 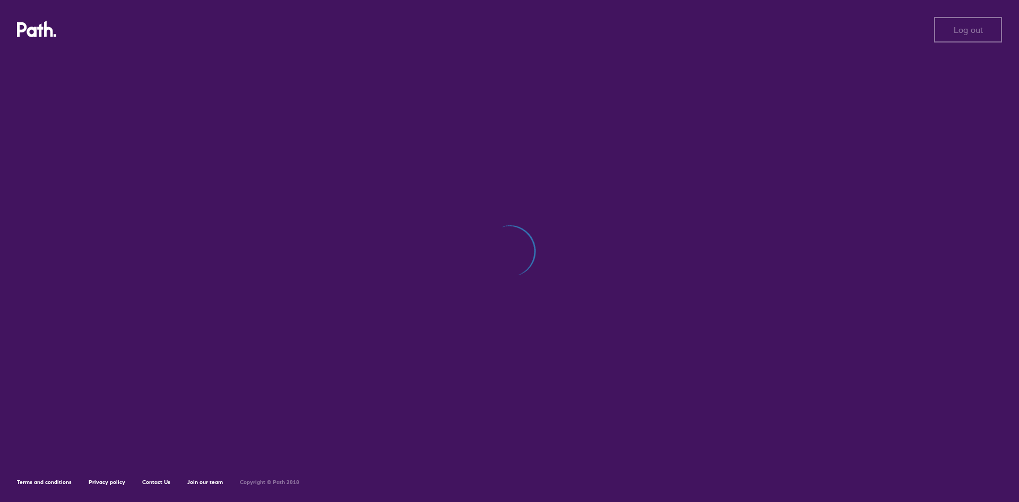 I want to click on a: Privacy policy, so click(x=107, y=481).